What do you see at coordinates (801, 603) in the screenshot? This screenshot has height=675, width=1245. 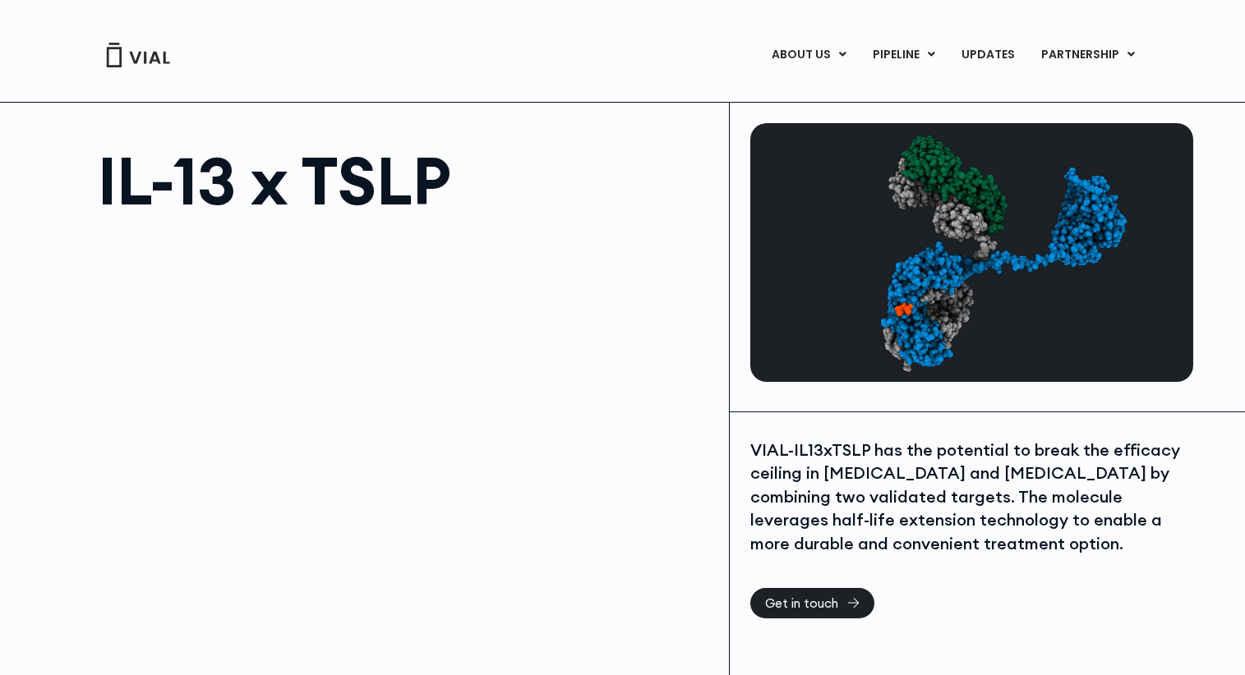 I see `span: Get in touch` at bounding box center [801, 603].